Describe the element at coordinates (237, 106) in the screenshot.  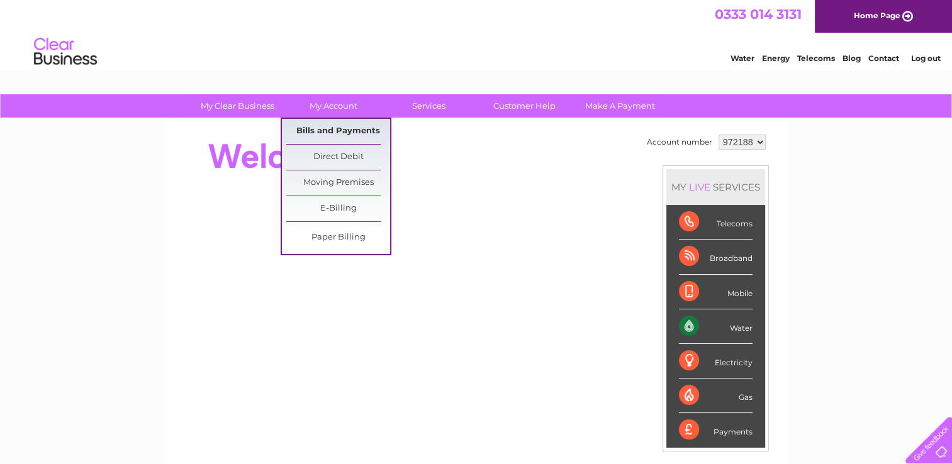
I see `a: My Clear Business` at that location.